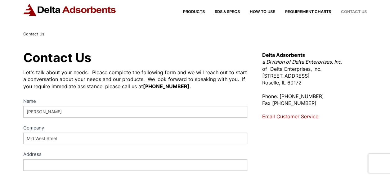 The height and width of the screenshot is (177, 390). Describe the element at coordinates (227, 12) in the screenshot. I see `span: SDS & SPECS` at that location.